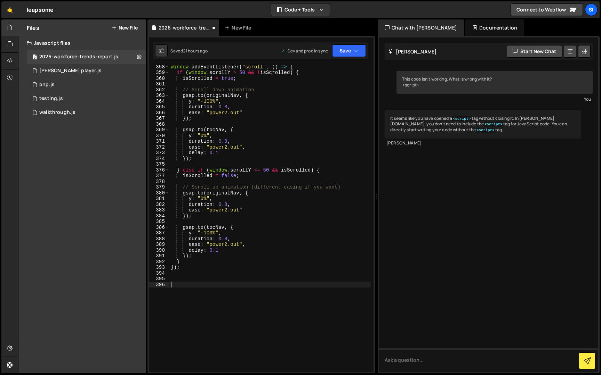 This screenshot has width=601, height=375. I want to click on button: New File, so click(124, 28).